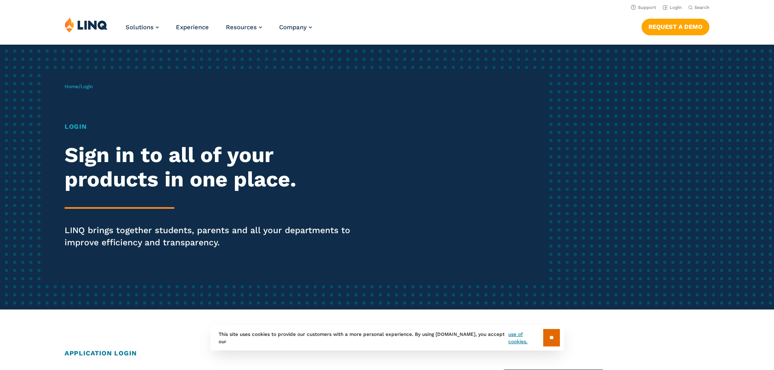 This screenshot has width=774, height=370. Describe the element at coordinates (241, 27) in the screenshot. I see `span: Resources` at that location.